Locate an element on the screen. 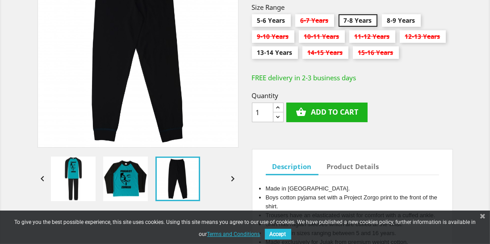 The image size is (490, 244). a: Product Details is located at coordinates (352, 166).